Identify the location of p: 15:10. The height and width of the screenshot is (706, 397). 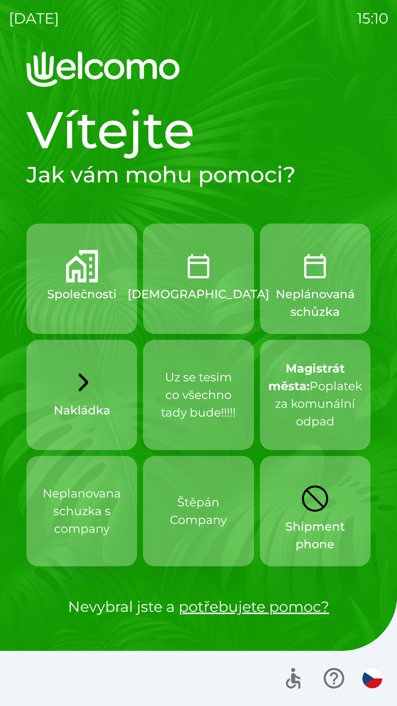
(372, 18).